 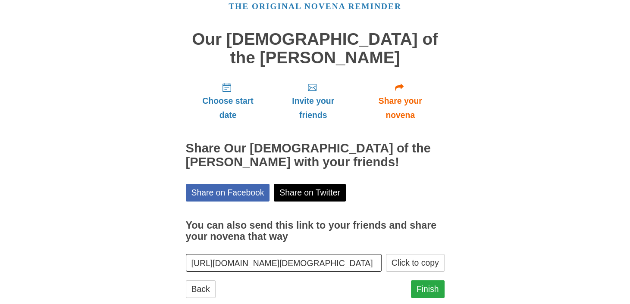 What do you see at coordinates (313, 101) in the screenshot?
I see `a: Invite your friends` at bounding box center [313, 101].